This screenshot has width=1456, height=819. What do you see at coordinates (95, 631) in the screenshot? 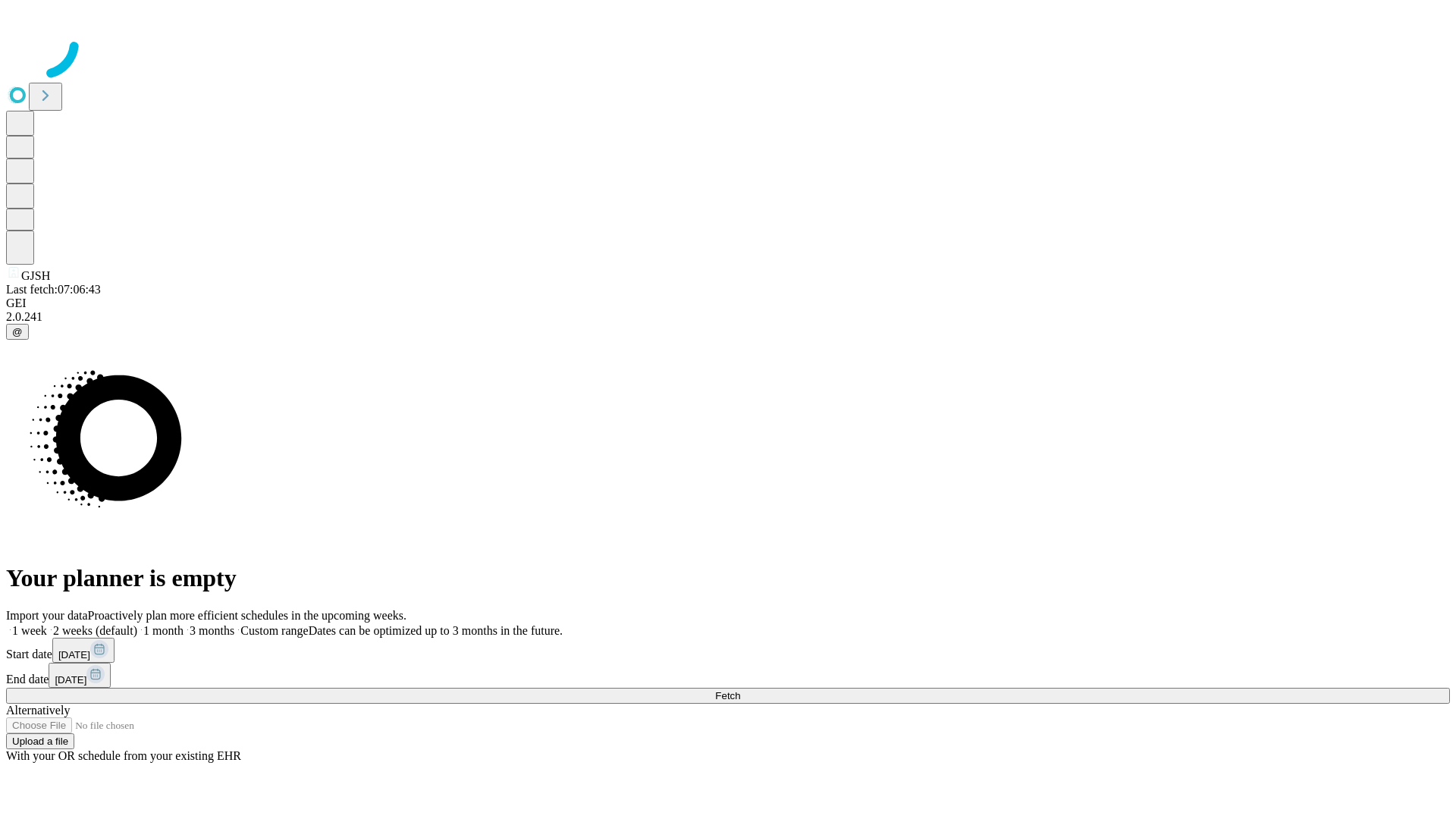
I see `span: 2 weeks (default)` at bounding box center [95, 631].